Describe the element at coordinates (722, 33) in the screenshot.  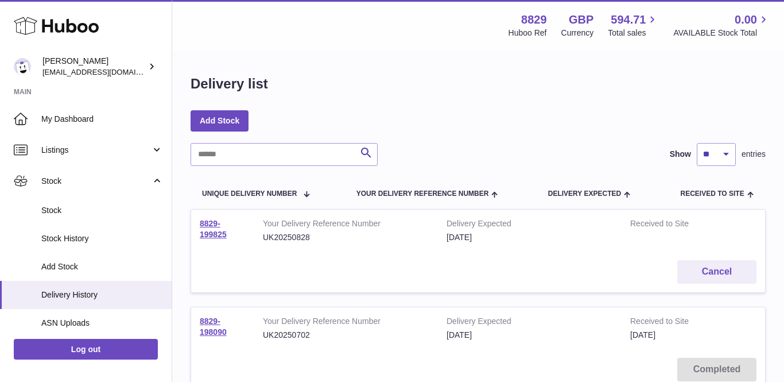
I see `span: AVAILABLE Stock Total` at that location.